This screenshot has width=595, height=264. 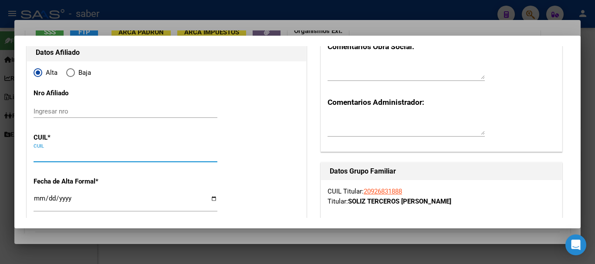 I want to click on p: Fecha de Alta Formal, so click(x=73, y=182).